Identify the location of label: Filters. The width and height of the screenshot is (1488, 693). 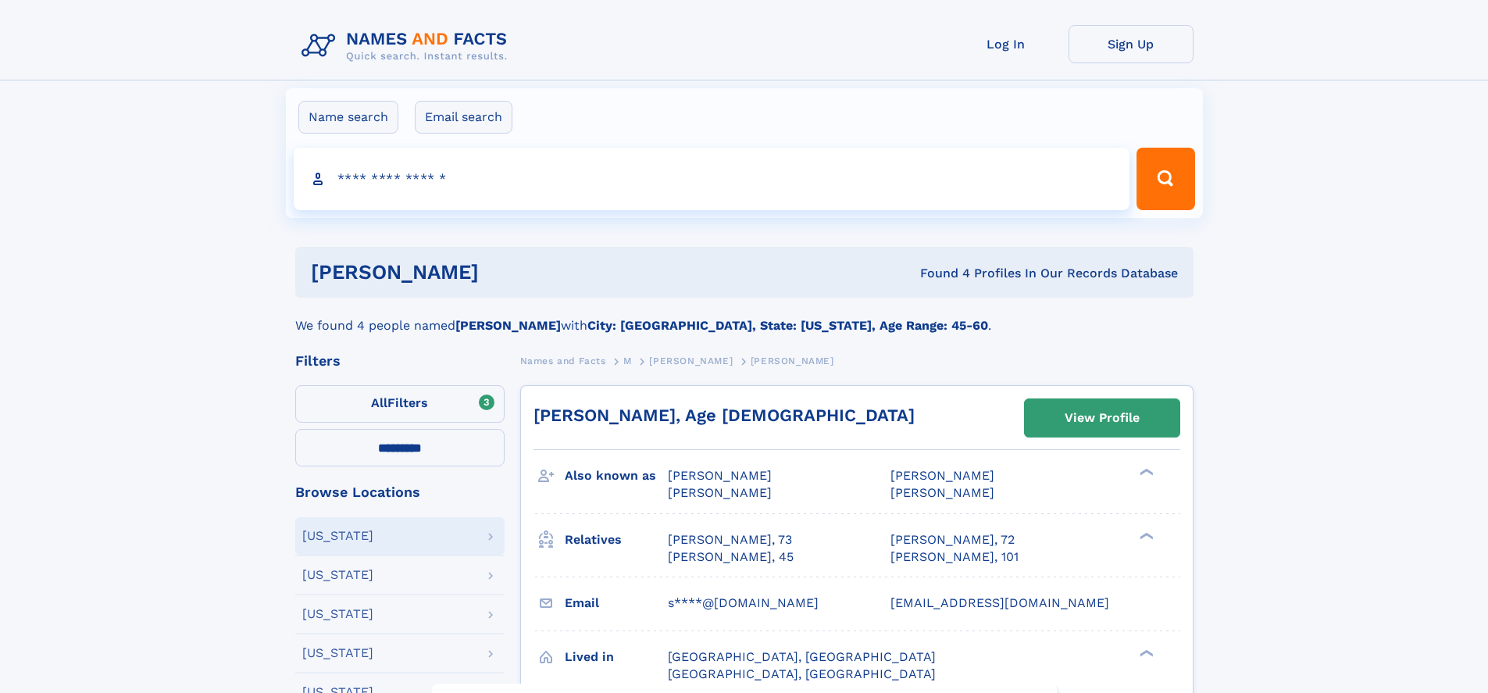
(400, 404).